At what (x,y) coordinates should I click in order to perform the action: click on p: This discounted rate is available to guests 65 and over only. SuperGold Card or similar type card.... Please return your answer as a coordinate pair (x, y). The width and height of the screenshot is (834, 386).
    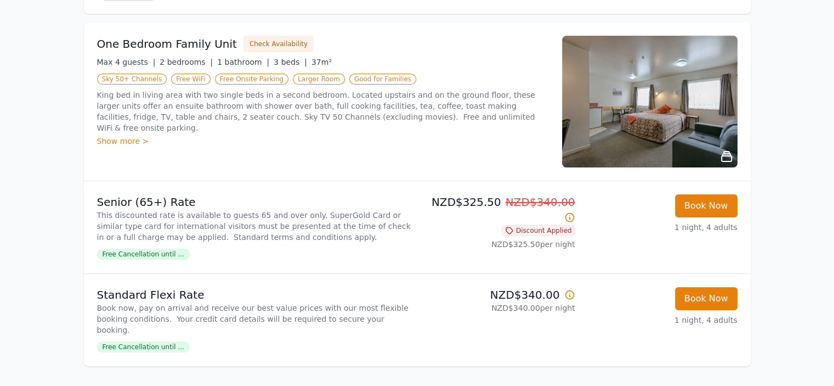
    Looking at the image, I should click on (255, 226).